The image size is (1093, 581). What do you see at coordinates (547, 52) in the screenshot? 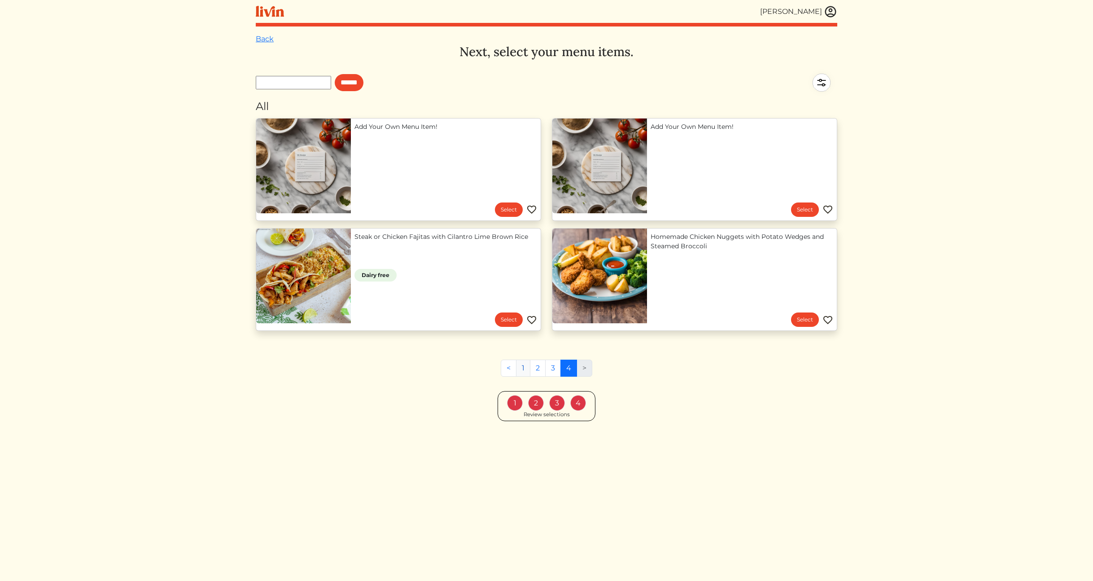
I see `h3: Next, select your menu items.` at bounding box center [547, 52].